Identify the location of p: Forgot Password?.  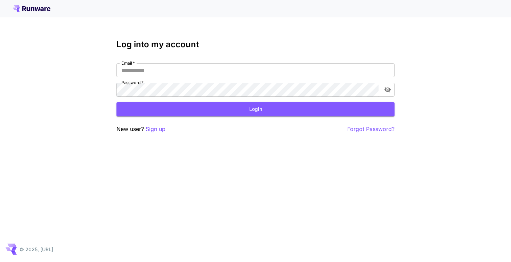
(371, 129).